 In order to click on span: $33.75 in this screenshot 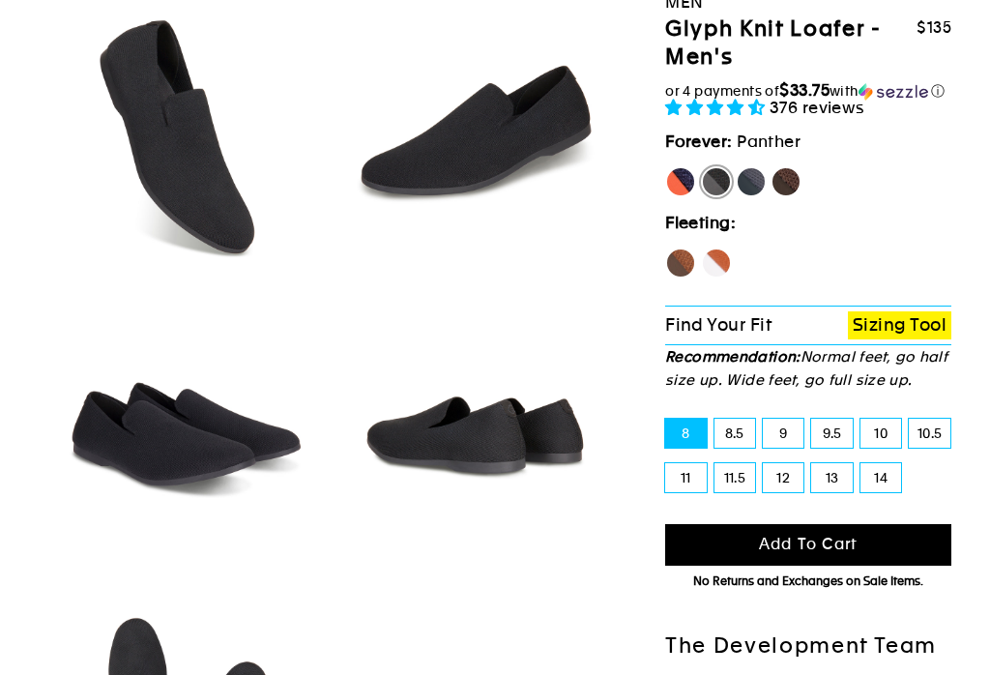, I will do `click(805, 90)`.